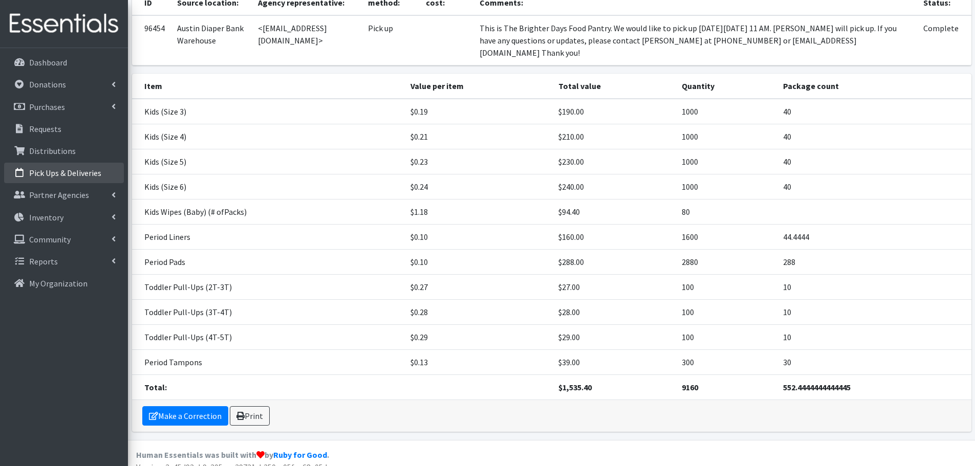 The image size is (975, 466). Describe the element at coordinates (64, 262) in the screenshot. I see `a: Reports` at that location.